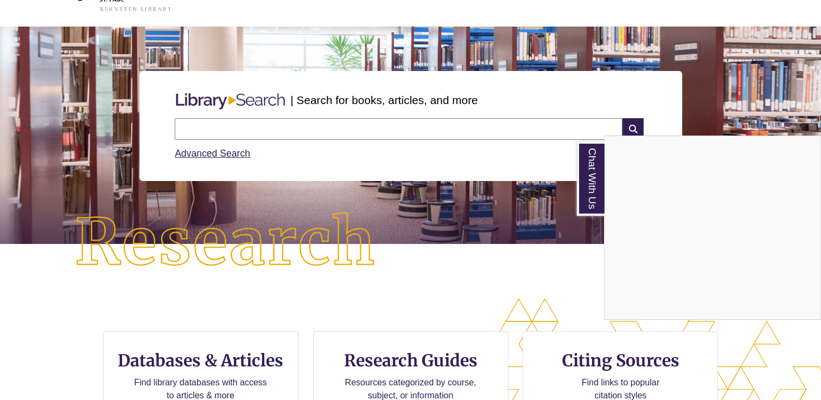 The height and width of the screenshot is (400, 821). Describe the element at coordinates (226, 243) in the screenshot. I see `img: Research` at that location.